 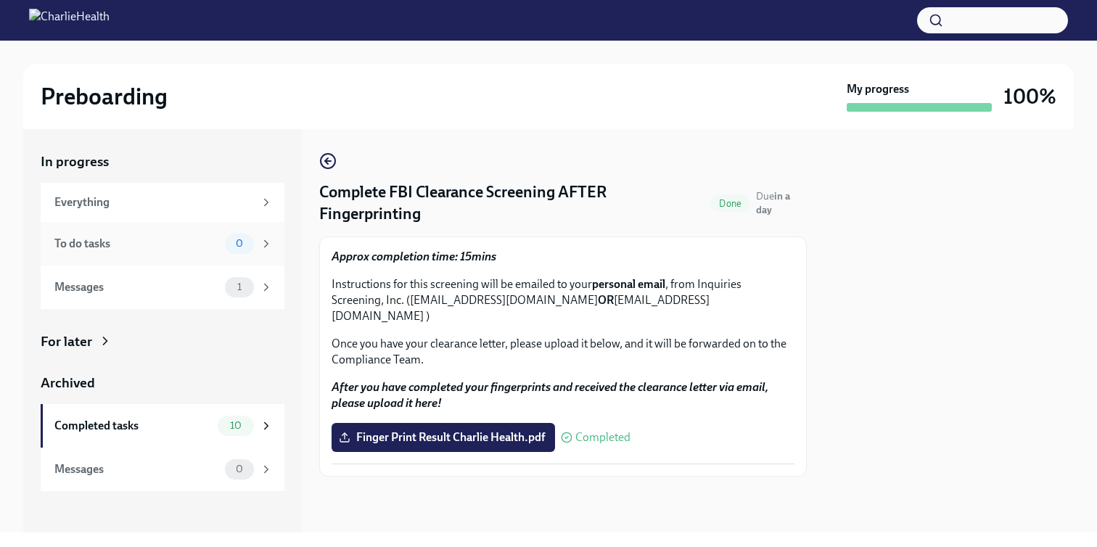 What do you see at coordinates (163, 287) in the screenshot?
I see `a: Messages1` at bounding box center [163, 287].